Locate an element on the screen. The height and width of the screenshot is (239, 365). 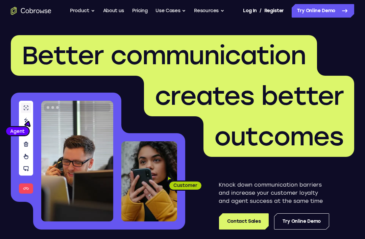
span: outcomes is located at coordinates (279, 136).